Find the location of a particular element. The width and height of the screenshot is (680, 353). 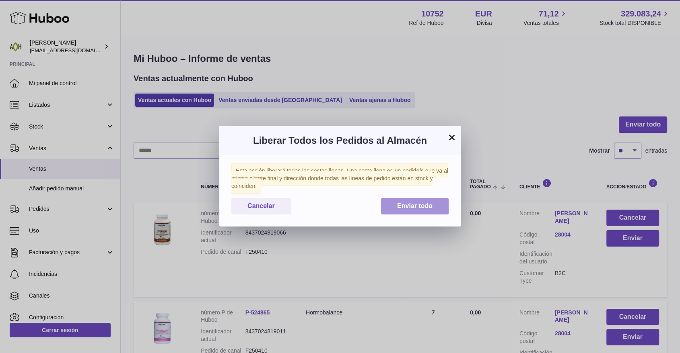

span: Cancelar is located at coordinates (261, 206).